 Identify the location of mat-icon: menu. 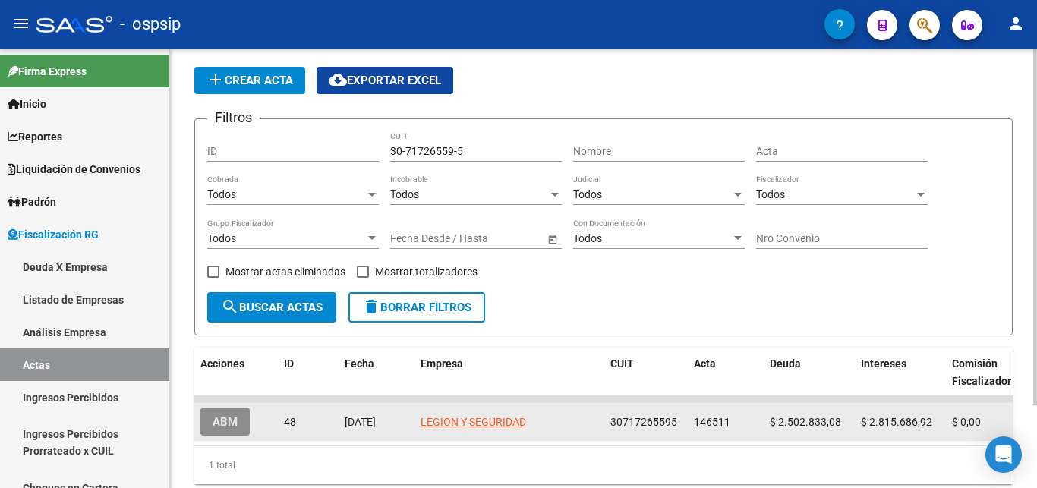
(21, 24).